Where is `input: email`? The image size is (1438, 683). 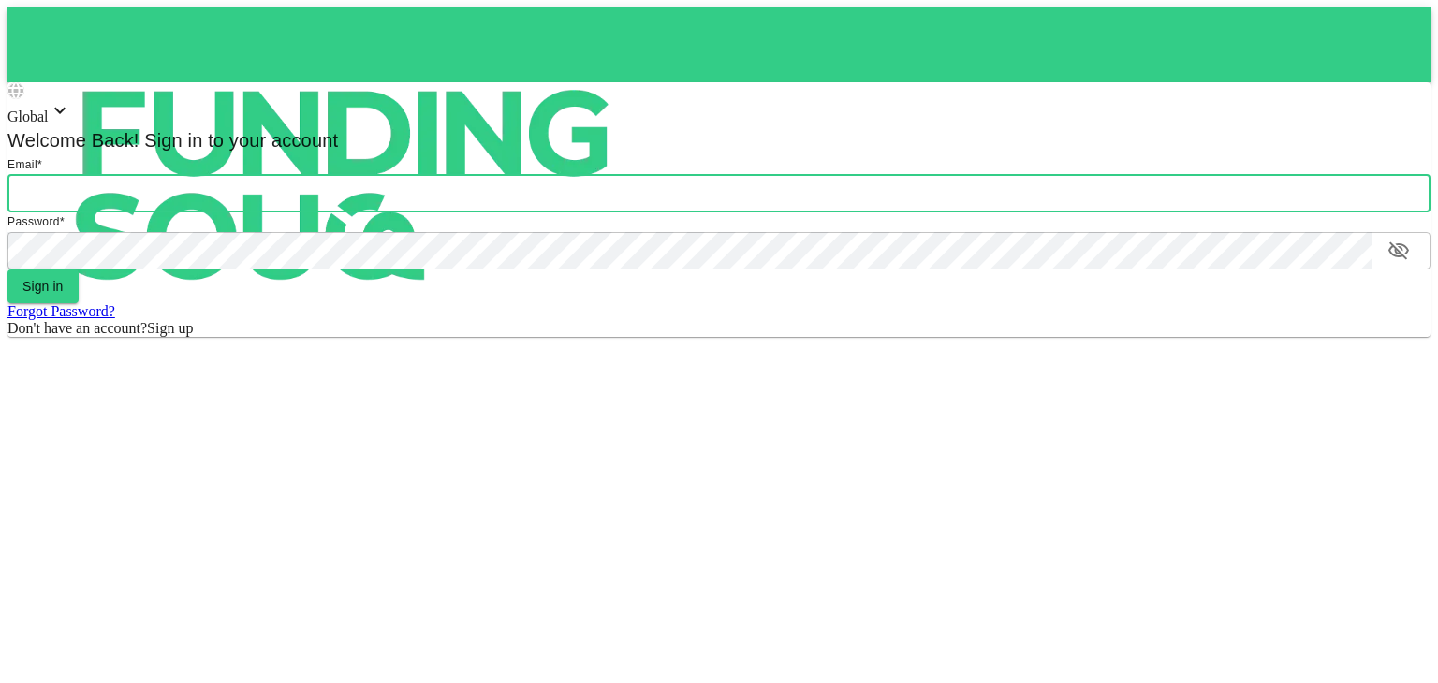
input: email is located at coordinates (719, 194).